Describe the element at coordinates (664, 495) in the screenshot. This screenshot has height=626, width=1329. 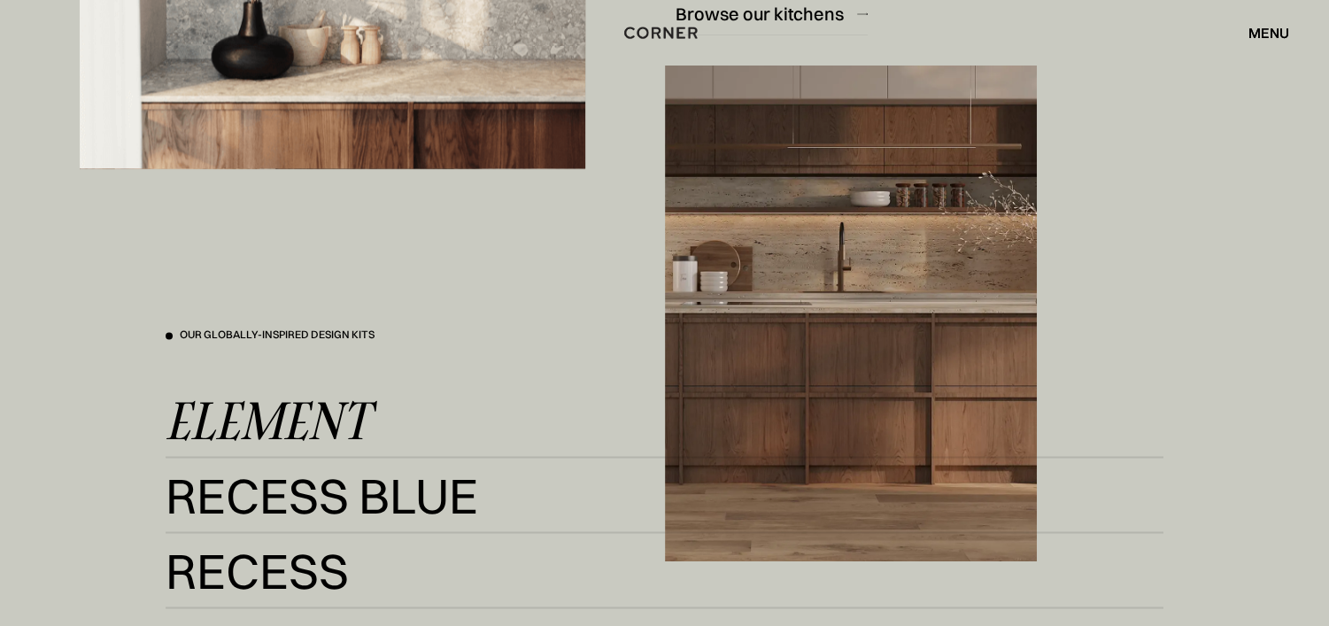
I see `a: Recess BlueRecess Blue` at that location.